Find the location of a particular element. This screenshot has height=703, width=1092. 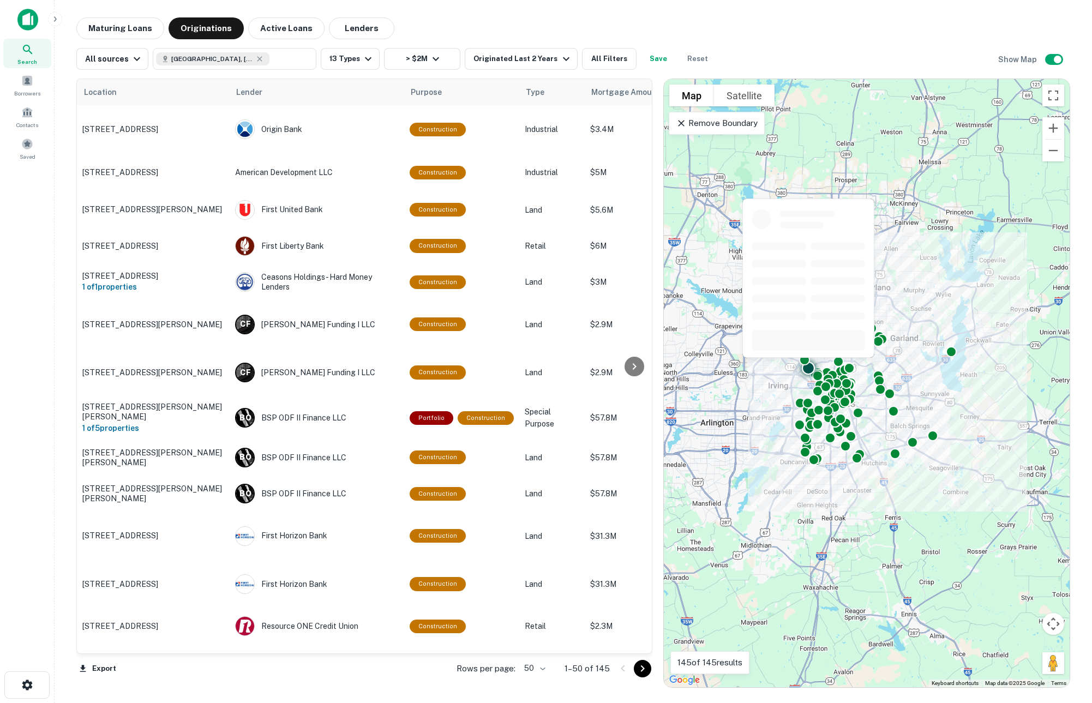

span: Borrowers is located at coordinates (27, 93).